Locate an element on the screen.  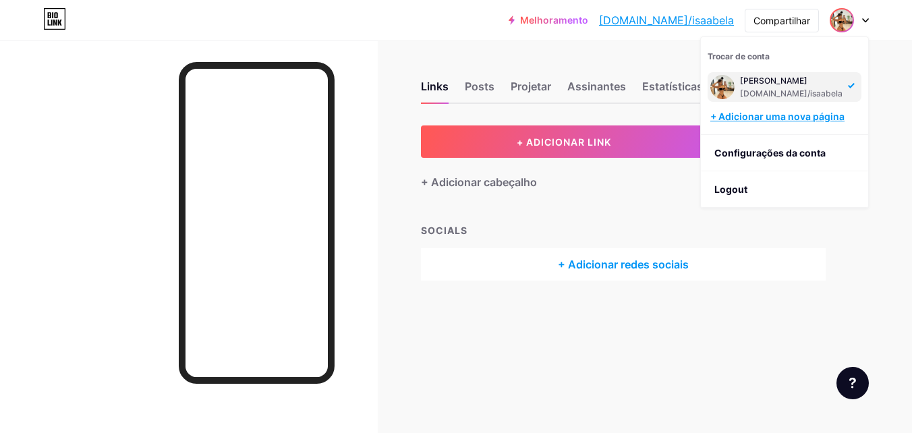
div: Posts is located at coordinates (480, 90).